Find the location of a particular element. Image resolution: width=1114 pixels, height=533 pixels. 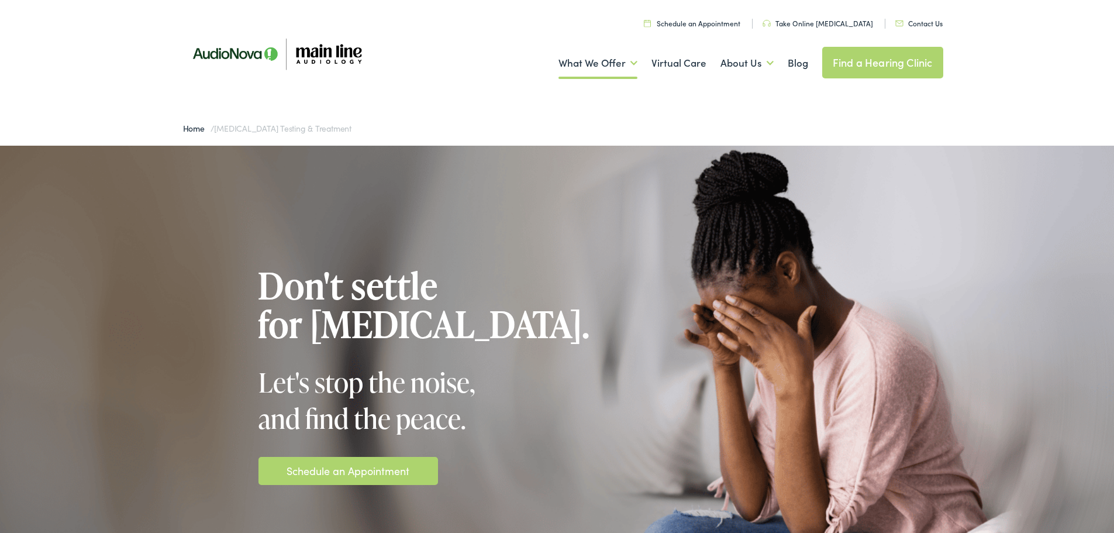

a: Home is located at coordinates (196, 128).